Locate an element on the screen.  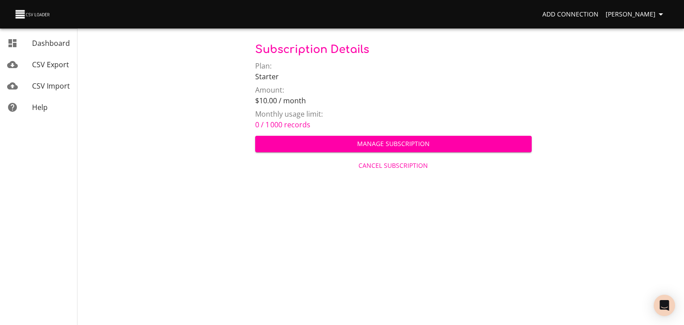
span: Plan: is located at coordinates (263, 66).